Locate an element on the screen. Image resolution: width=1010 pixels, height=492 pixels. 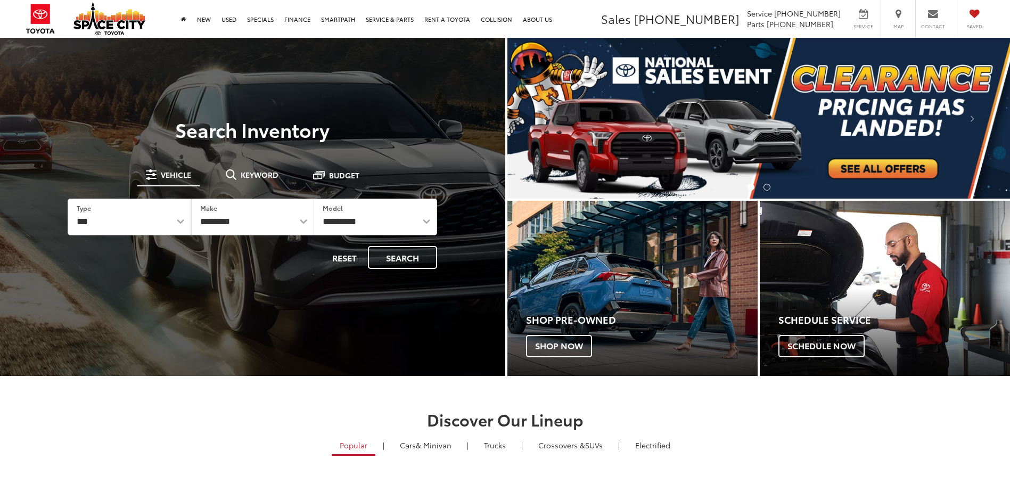
span: Sales is located at coordinates (616, 19).